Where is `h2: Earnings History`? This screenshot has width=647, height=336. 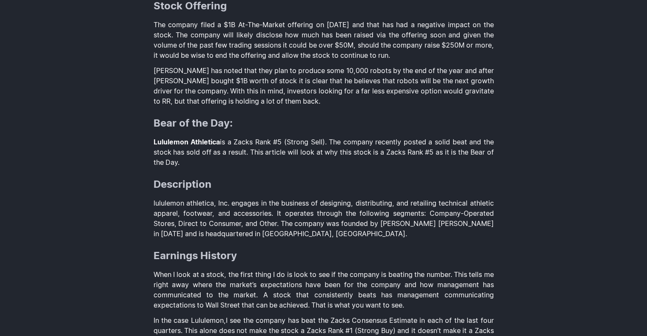
h2: Earnings History is located at coordinates (324, 256).